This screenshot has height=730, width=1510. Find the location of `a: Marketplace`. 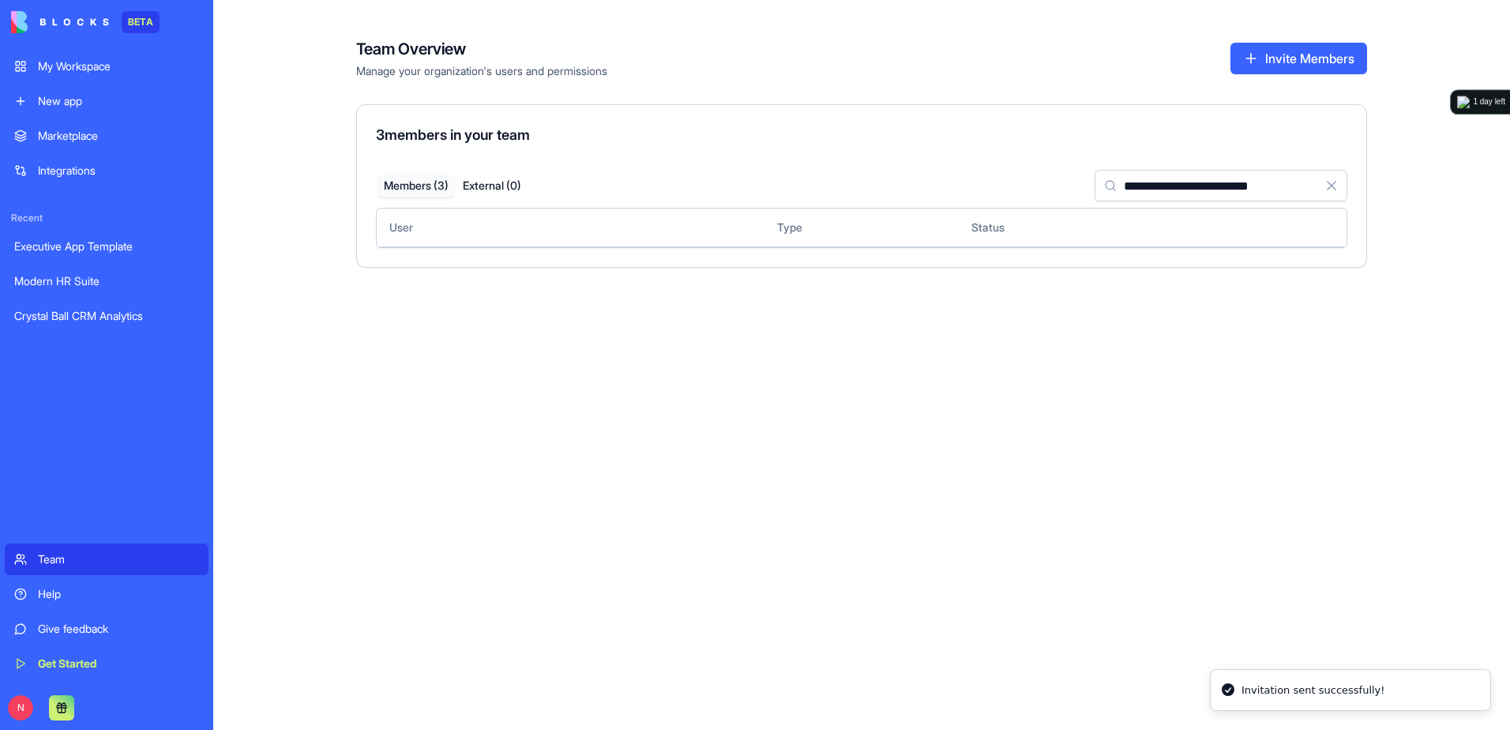

a: Marketplace is located at coordinates (107, 136).